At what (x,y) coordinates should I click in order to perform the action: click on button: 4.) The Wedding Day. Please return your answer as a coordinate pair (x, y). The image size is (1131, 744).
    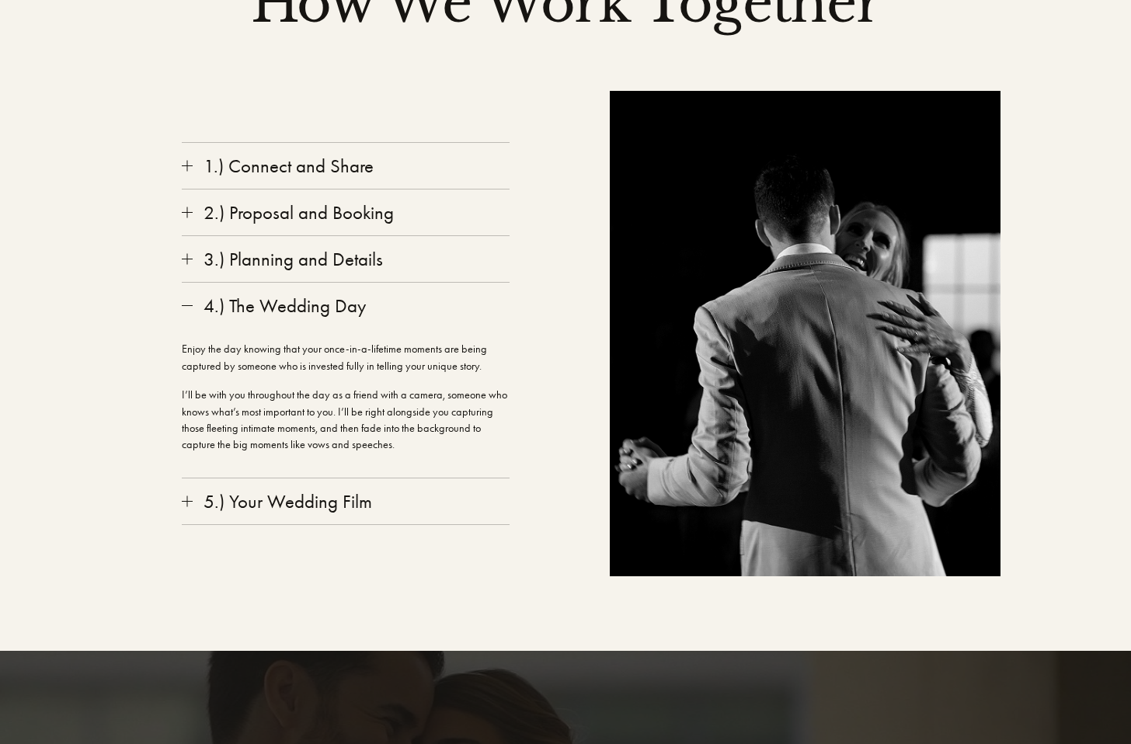
    Looking at the image, I should click on (346, 305).